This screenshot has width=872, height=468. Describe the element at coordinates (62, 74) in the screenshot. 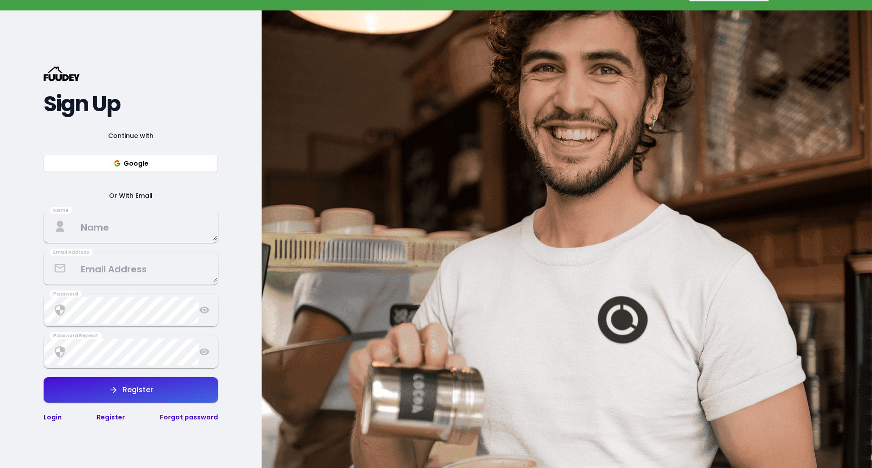

I see `svg: {/* Added fill="currentColor" here */} {/* This rectangle defines the background. Its explicit fi...` at that location.